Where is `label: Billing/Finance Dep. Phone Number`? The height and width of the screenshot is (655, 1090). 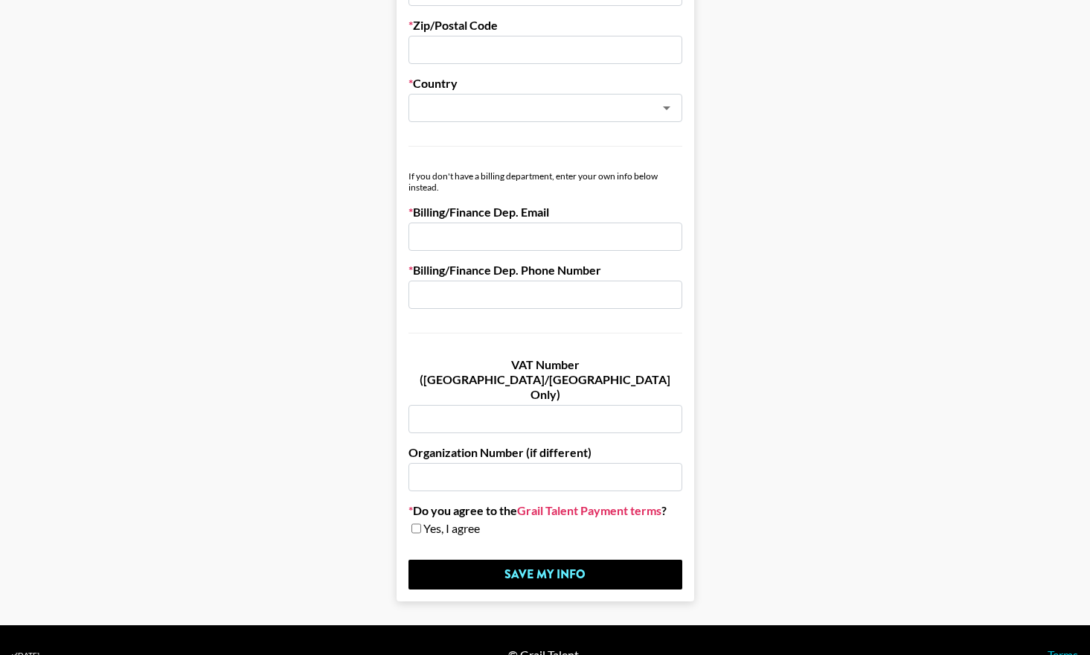 label: Billing/Finance Dep. Phone Number is located at coordinates (545, 270).